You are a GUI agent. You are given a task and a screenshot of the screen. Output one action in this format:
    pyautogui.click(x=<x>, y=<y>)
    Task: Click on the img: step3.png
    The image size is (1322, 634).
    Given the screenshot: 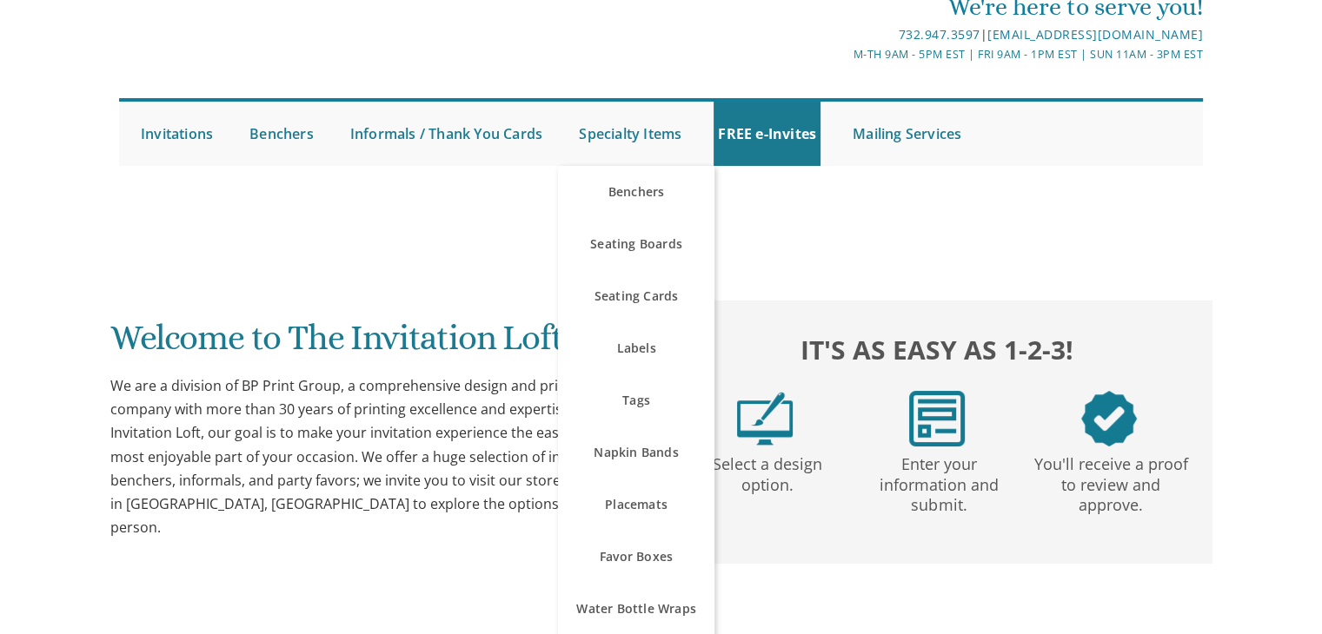 What is the action you would take?
    pyautogui.click(x=1109, y=419)
    